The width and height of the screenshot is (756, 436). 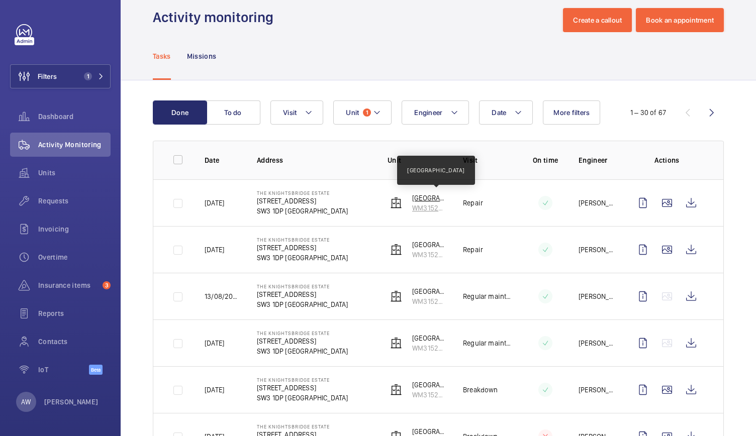 I want to click on p: Actions, so click(x=667, y=160).